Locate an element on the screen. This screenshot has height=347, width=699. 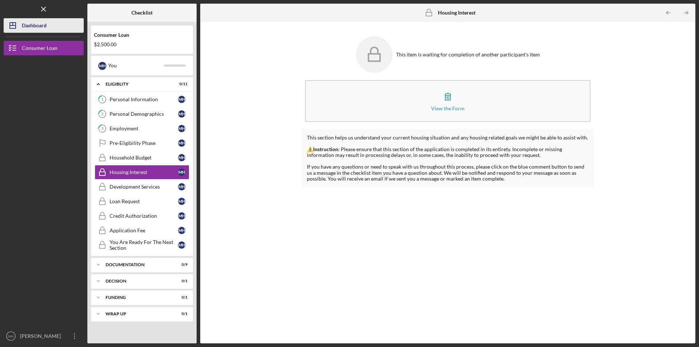
div: Application Fee is located at coordinates (144, 230).